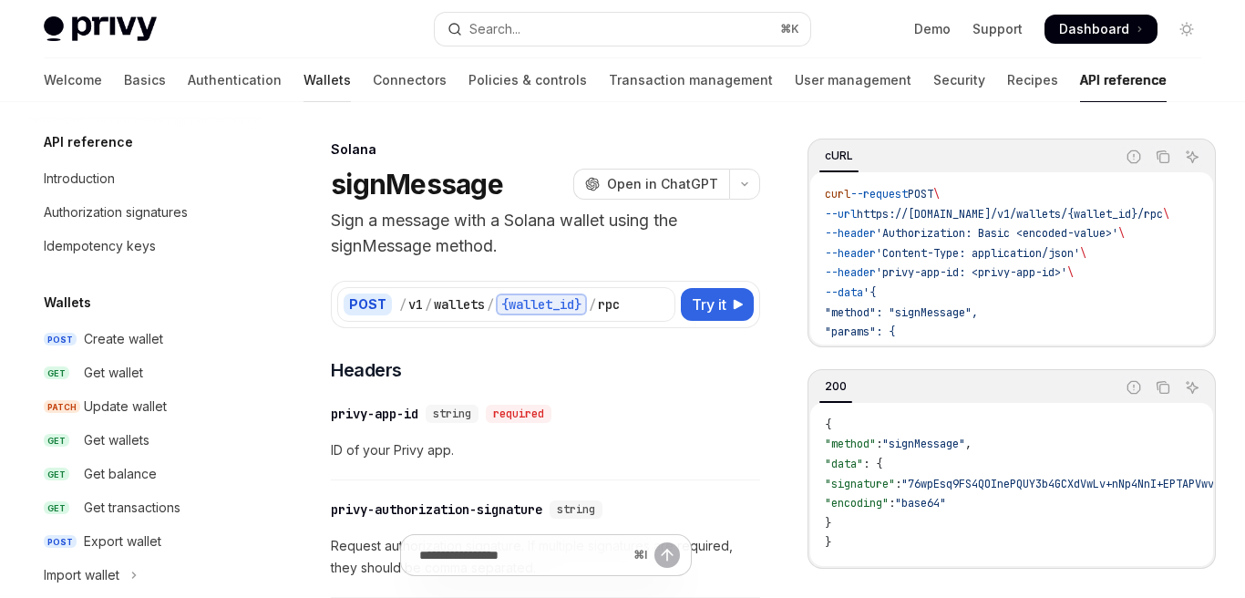  Describe the element at coordinates (416, 184) in the screenshot. I see `h1: signMessage` at that location.